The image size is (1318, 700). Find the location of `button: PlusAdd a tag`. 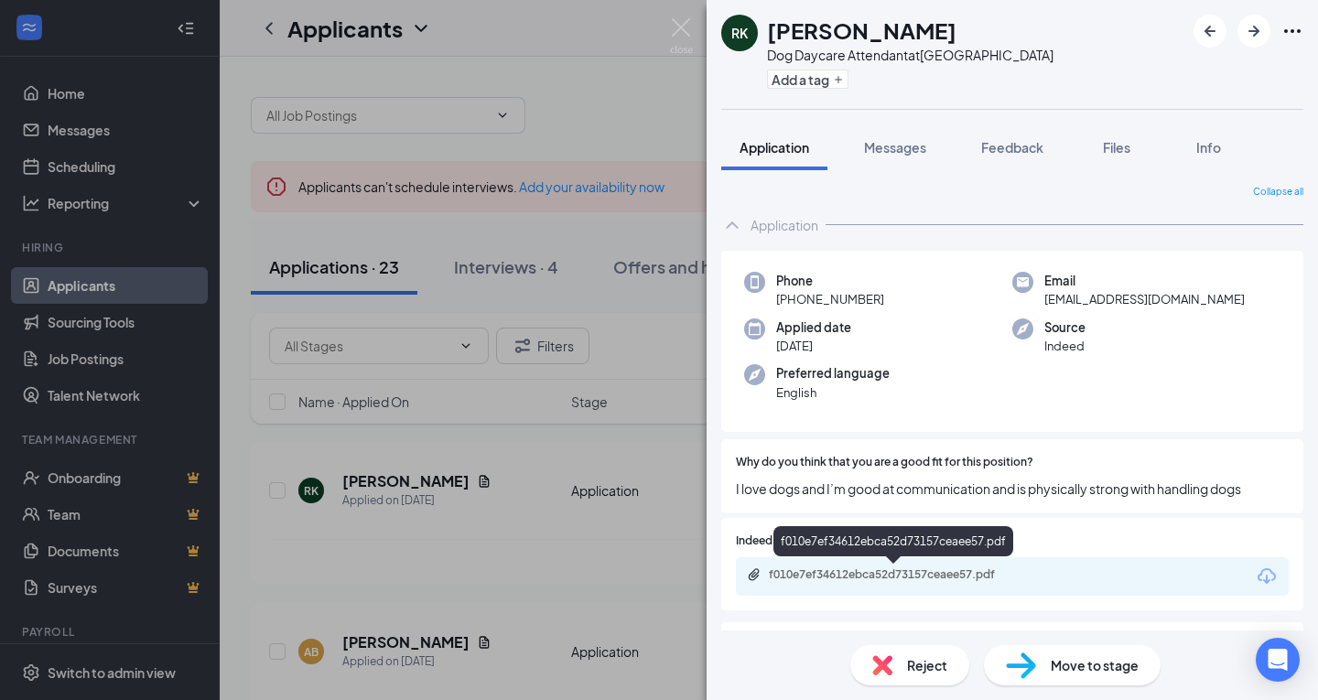

button: PlusAdd a tag is located at coordinates (808, 79).